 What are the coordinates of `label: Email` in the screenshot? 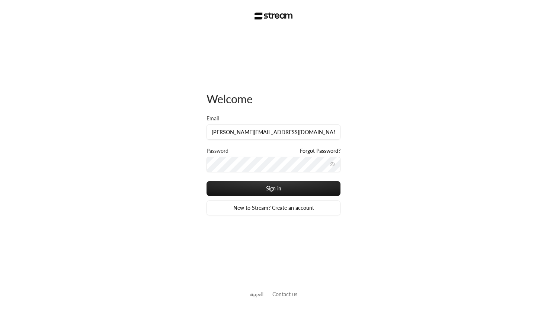 It's located at (213, 118).